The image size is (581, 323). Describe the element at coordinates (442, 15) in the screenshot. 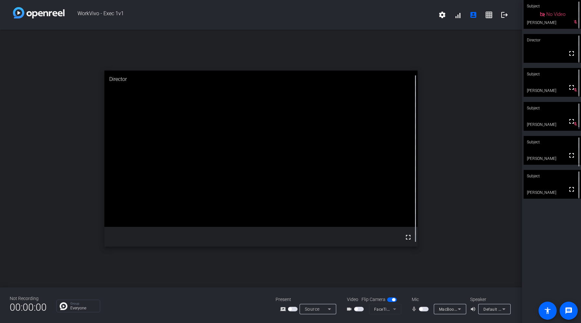

I see `mat-icon: settings` at that location.